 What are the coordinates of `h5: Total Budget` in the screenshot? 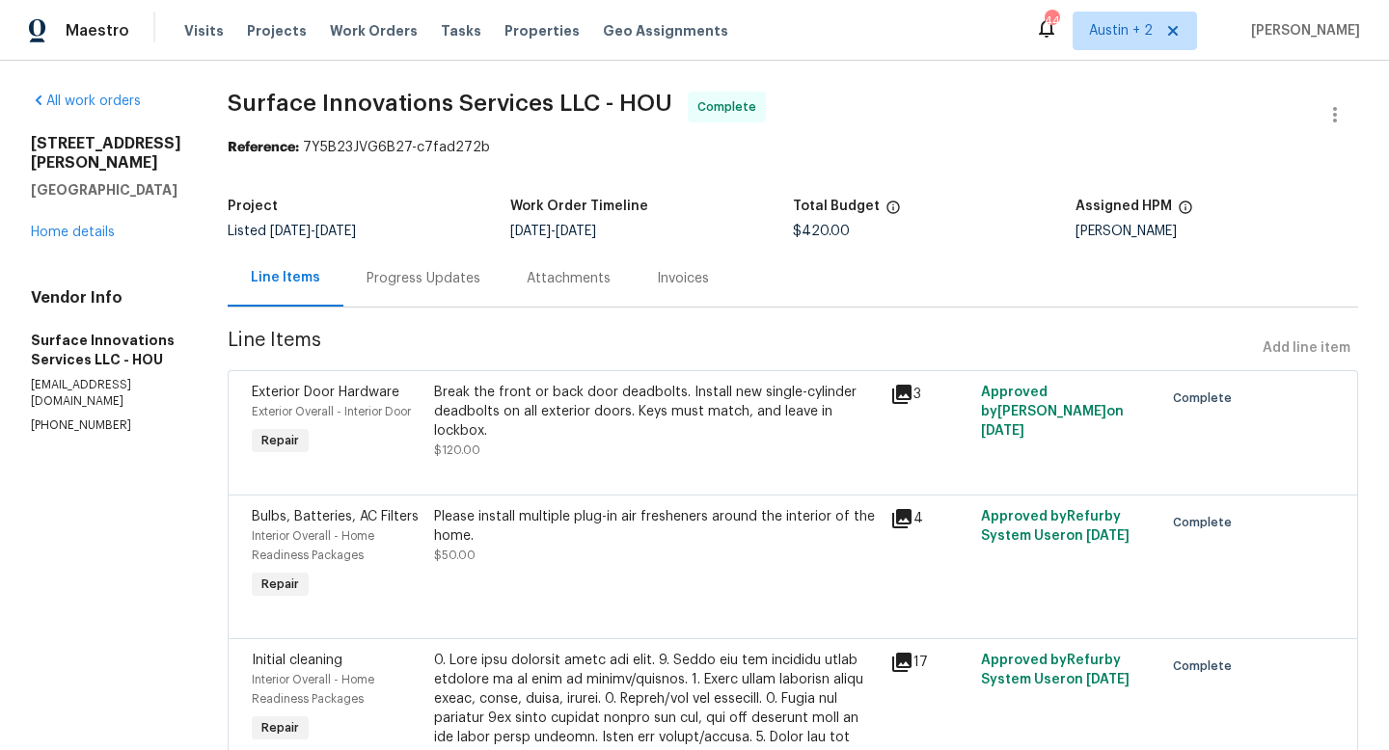 It's located at (836, 206).